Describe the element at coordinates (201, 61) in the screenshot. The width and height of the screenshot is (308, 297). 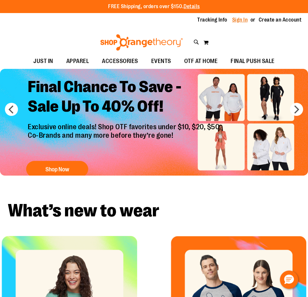
I see `a: OTF AT HOME` at that location.